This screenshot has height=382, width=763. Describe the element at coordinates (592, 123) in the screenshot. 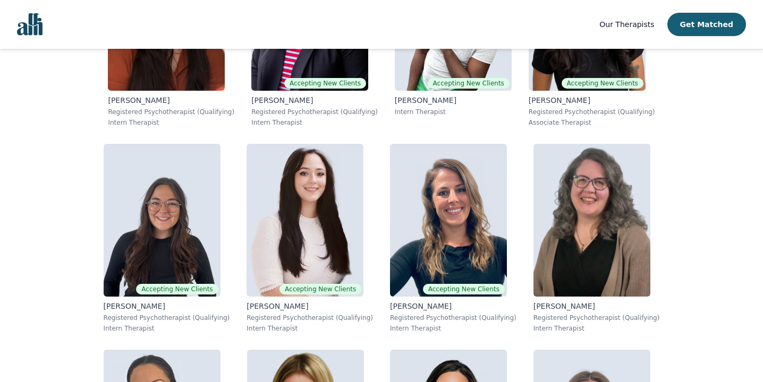

I see `p: Associate Therapist` at that location.